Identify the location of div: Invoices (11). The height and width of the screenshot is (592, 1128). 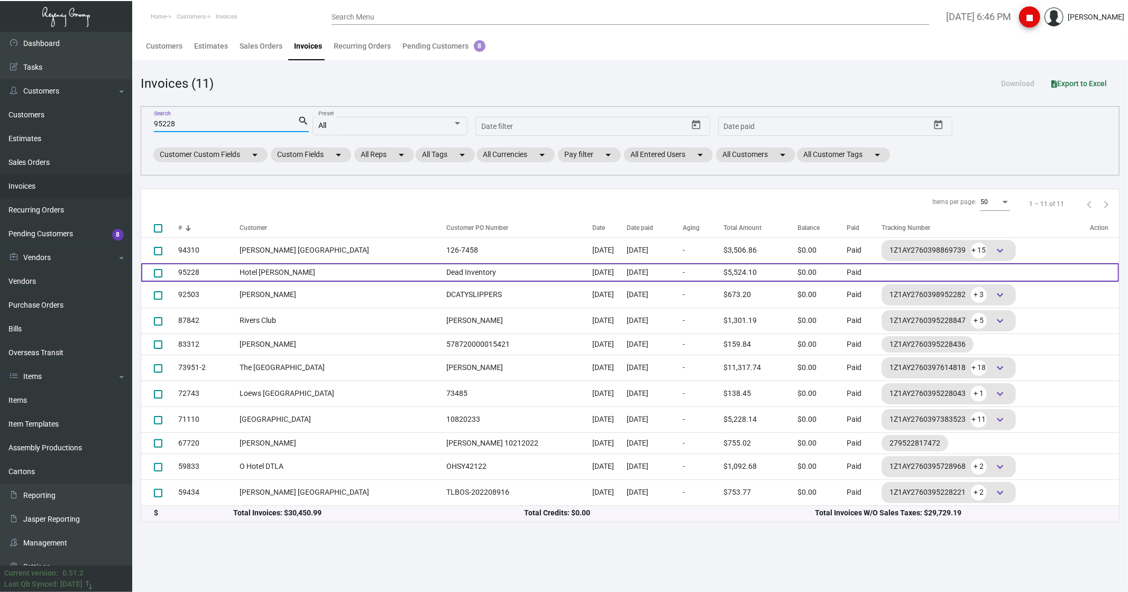
(177, 84).